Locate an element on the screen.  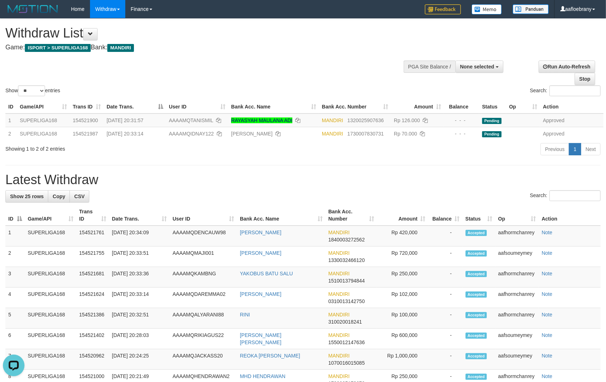
td: 154521386 is located at coordinates (93, 318).